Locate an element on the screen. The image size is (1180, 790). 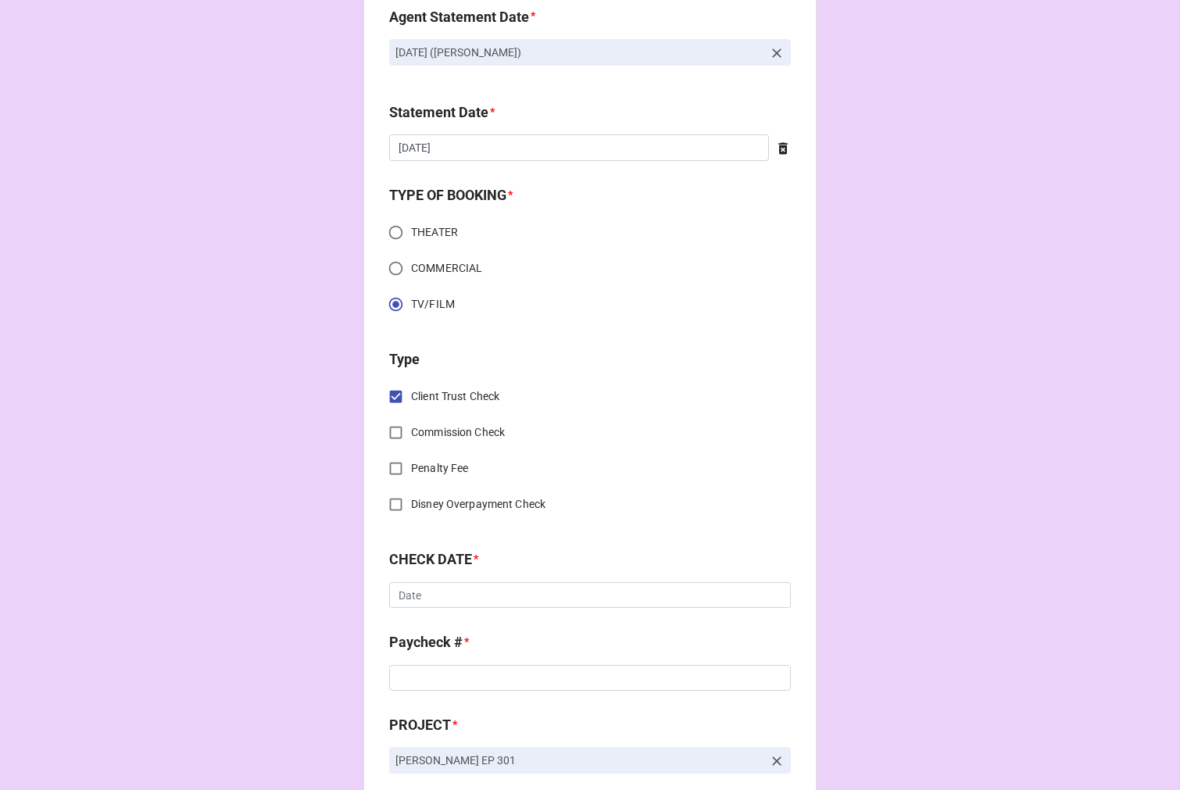
label: Type is located at coordinates (404, 359).